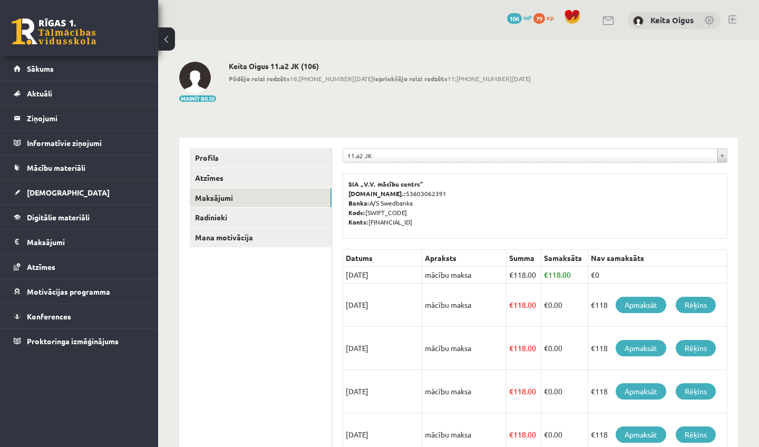 The width and height of the screenshot is (759, 447). Describe the element at coordinates (79, 93) in the screenshot. I see `a: Aktuāli` at that location.